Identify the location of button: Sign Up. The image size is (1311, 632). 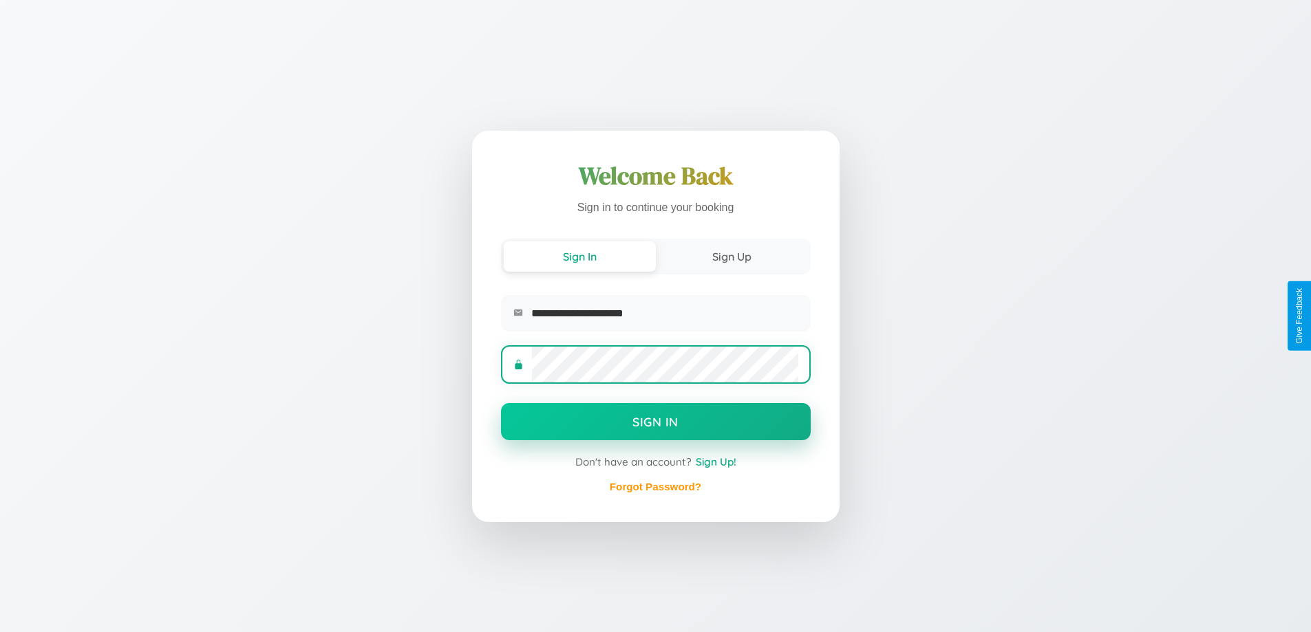
(731, 257).